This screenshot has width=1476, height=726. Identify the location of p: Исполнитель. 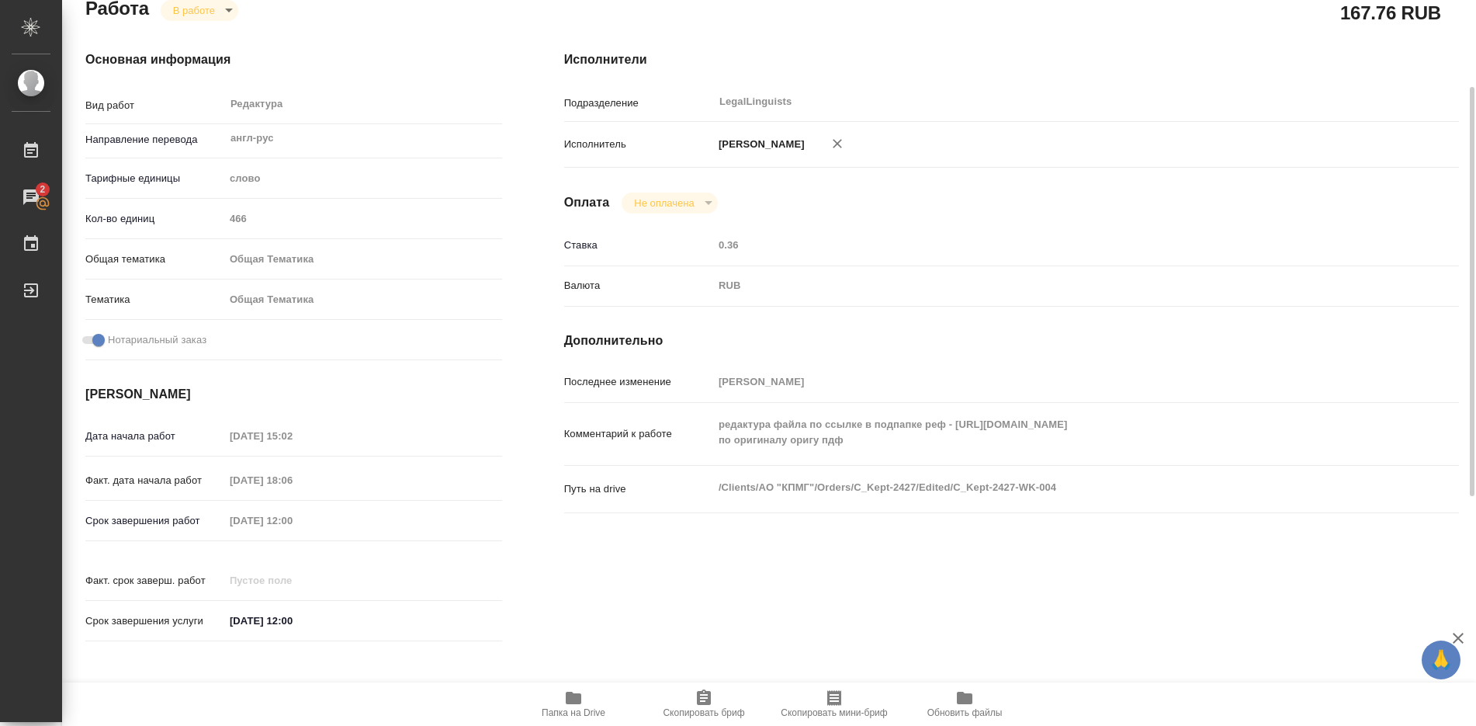
(639, 144).